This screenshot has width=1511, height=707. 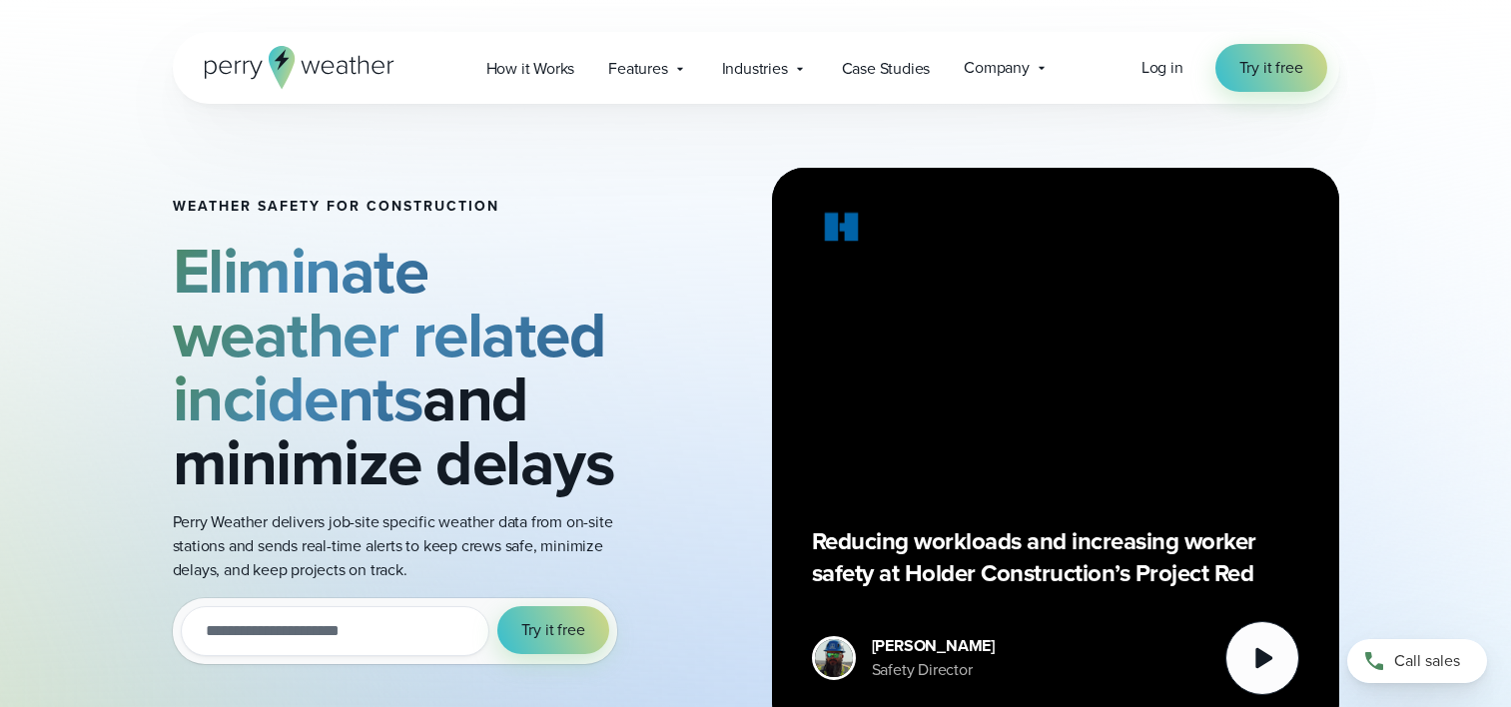 I want to click on a: Log in, so click(x=1163, y=68).